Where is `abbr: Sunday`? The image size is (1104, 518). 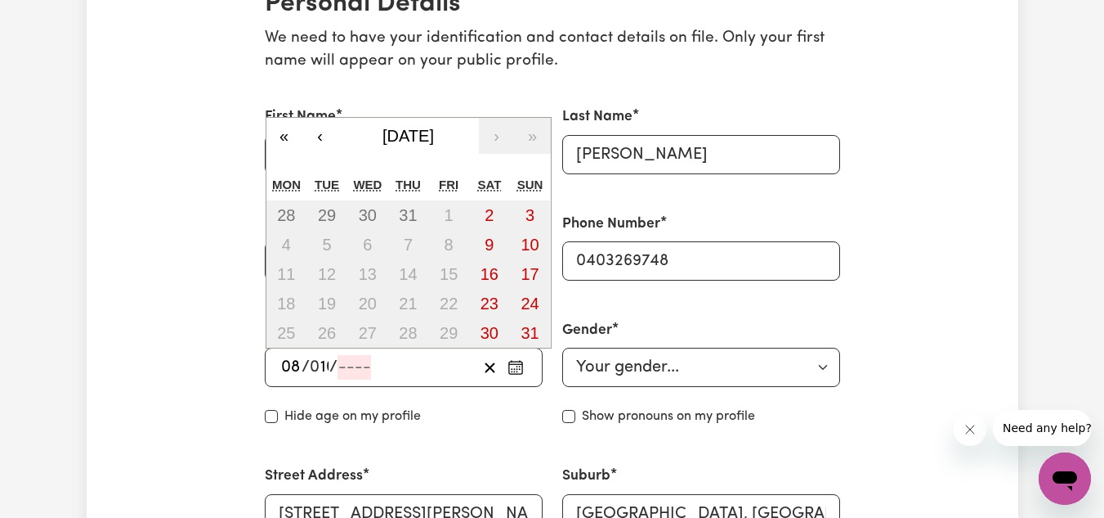 abbr: Sunday is located at coordinates (531, 184).